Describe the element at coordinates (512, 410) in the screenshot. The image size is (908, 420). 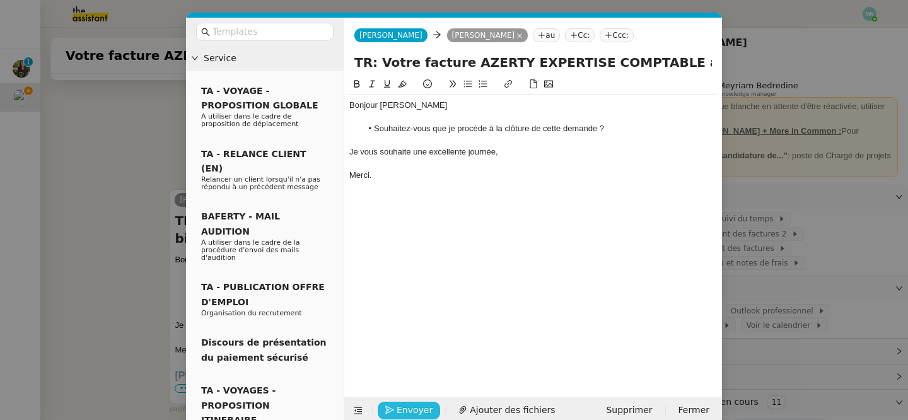
I see `span: Ajouter des fichiers` at that location.